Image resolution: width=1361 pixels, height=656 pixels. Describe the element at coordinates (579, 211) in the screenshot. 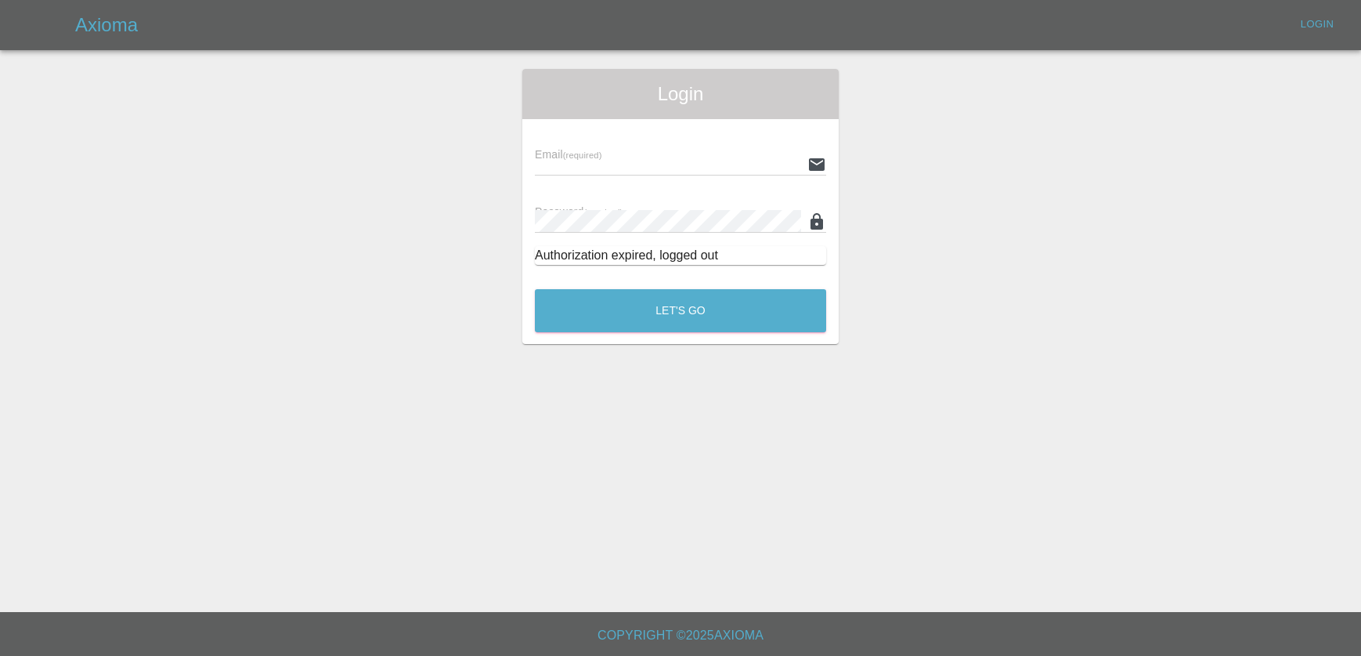

I see `span: Password` at that location.